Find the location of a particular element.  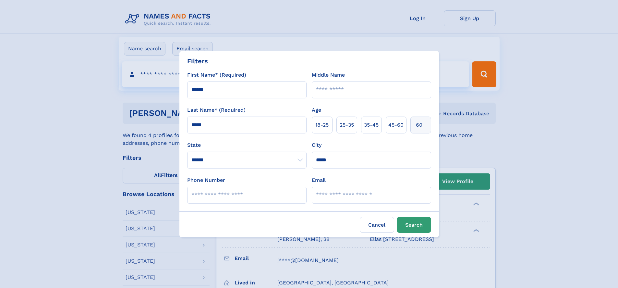

span: 35‑45 is located at coordinates (371, 125).